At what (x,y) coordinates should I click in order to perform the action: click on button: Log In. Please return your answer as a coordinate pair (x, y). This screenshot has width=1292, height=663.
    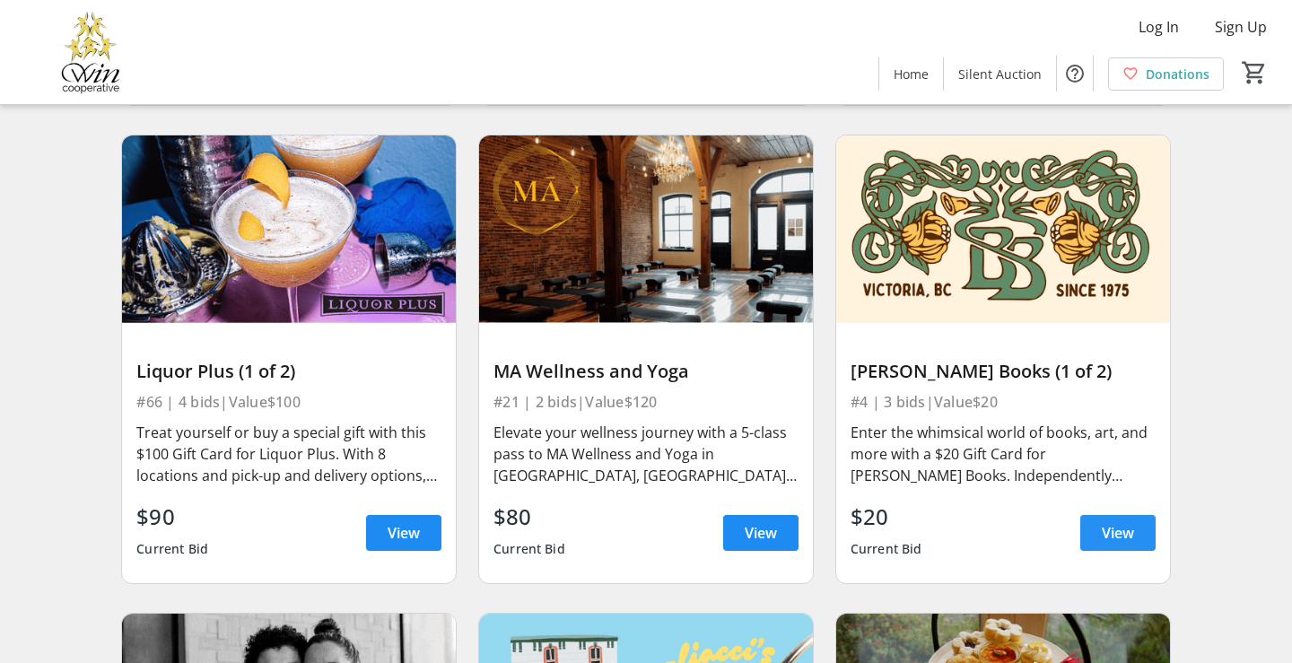
    Looking at the image, I should click on (1158, 27).